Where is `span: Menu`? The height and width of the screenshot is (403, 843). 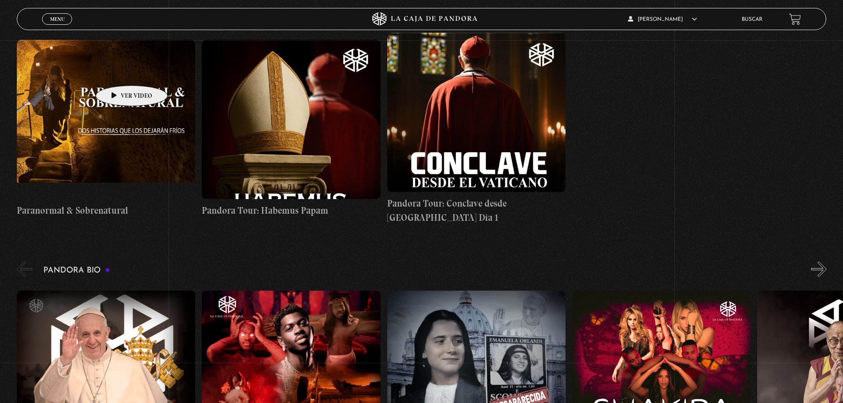 span: Menu is located at coordinates (57, 19).